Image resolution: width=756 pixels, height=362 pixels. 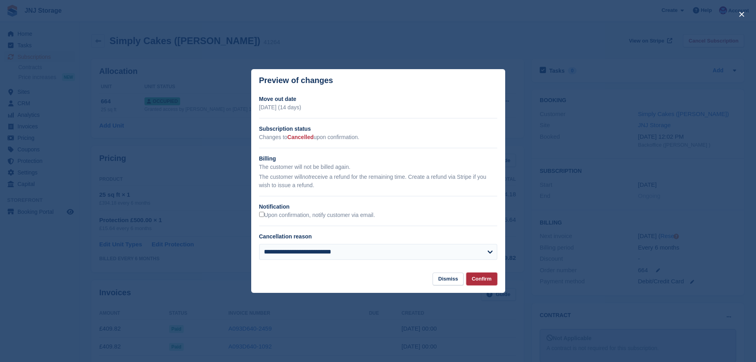 What do you see at coordinates (482, 279) in the screenshot?
I see `button: Confirm` at bounding box center [482, 279].